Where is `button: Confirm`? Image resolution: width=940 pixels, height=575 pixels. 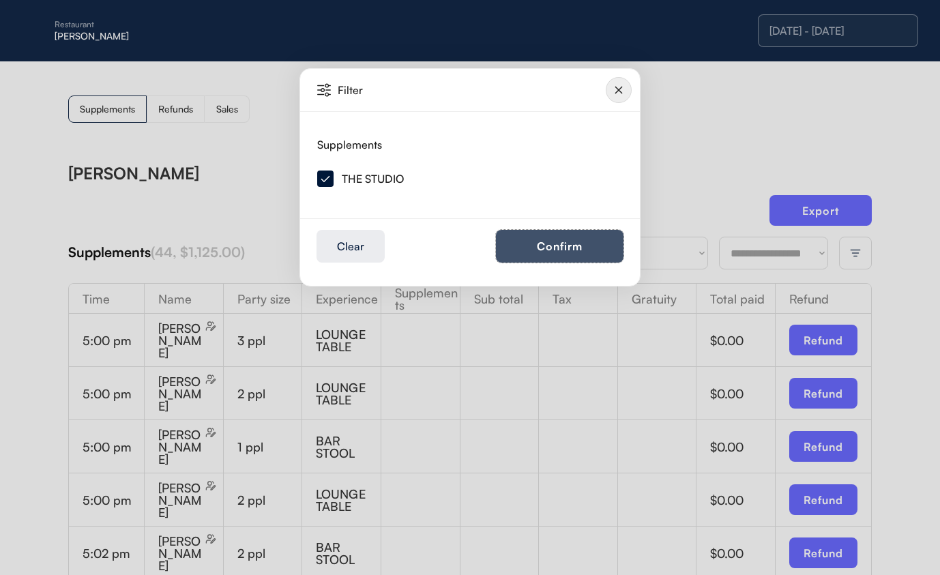
button: Confirm is located at coordinates (559, 246).